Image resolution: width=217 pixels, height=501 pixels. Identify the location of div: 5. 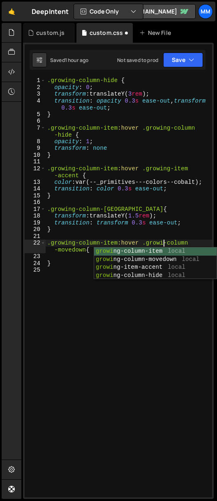
(35, 114).